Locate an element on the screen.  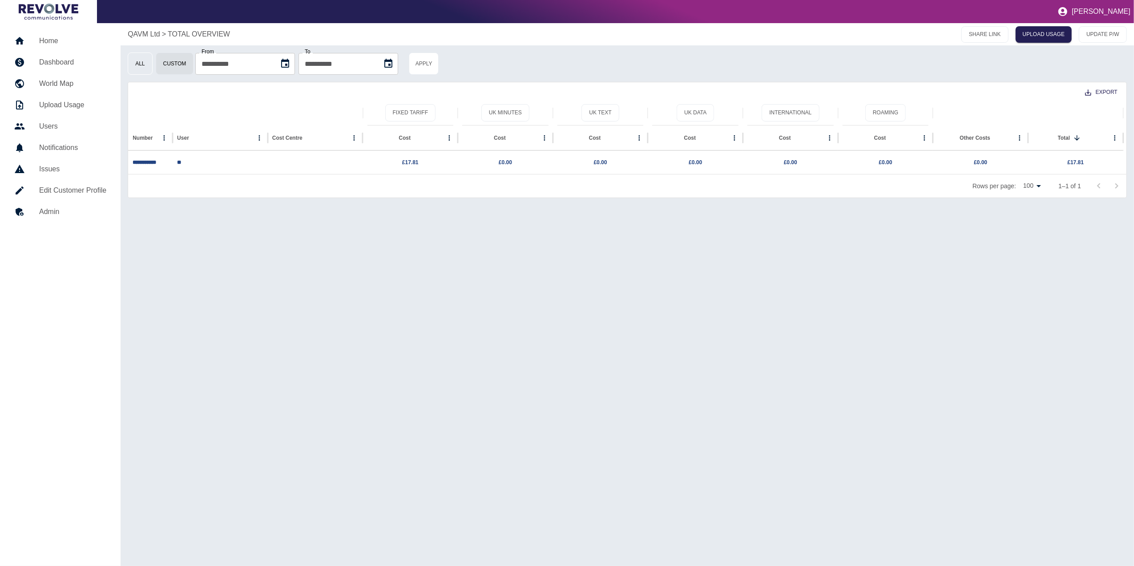
h5: Admin is located at coordinates (73, 212).